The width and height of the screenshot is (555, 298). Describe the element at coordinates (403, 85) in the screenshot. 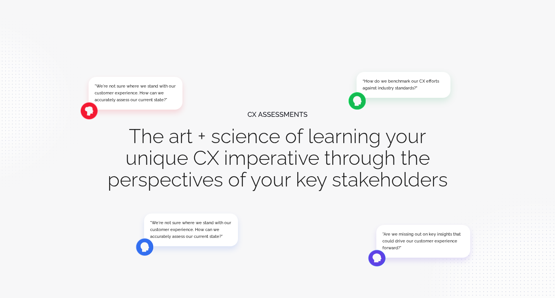

I see `div: “How do we benchmark our CX efforts against industry standards?”` at that location.